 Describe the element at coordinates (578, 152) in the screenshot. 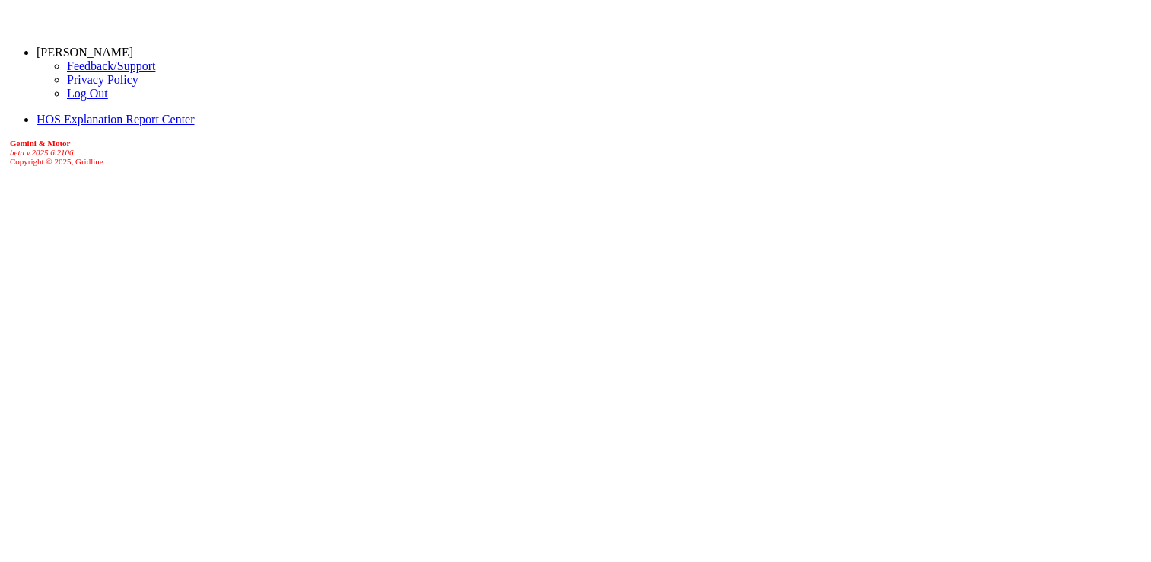

I see `div: Copyright © 2025, Gridline` at that location.